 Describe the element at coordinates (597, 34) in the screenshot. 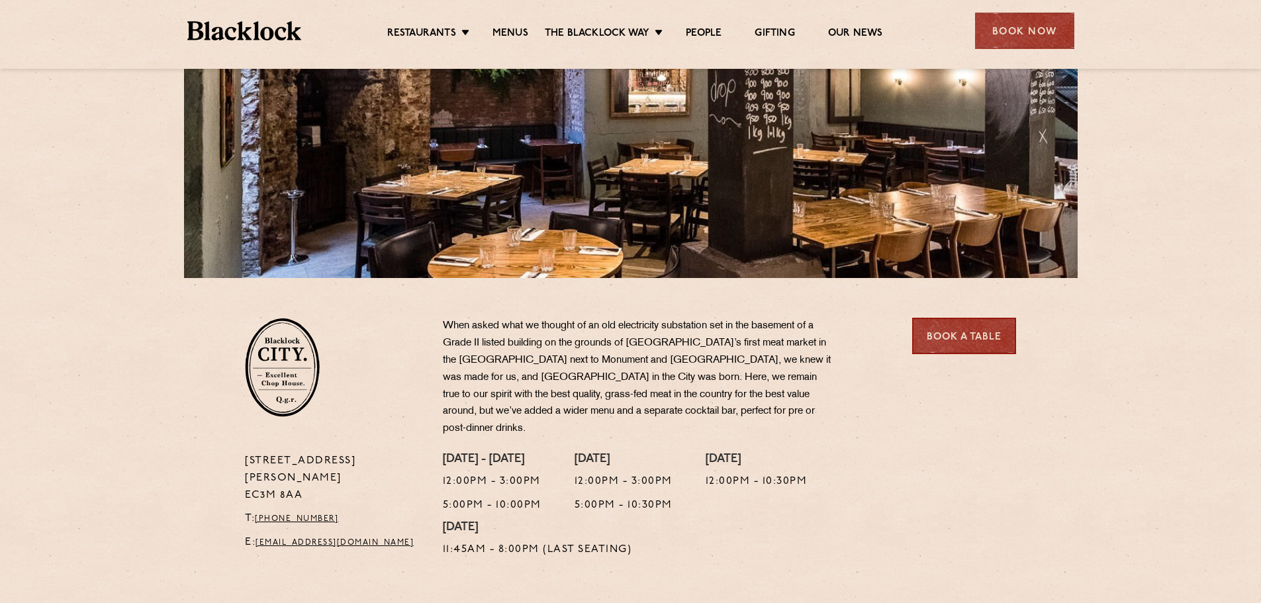

I see `a: The Blacklock Way` at that location.